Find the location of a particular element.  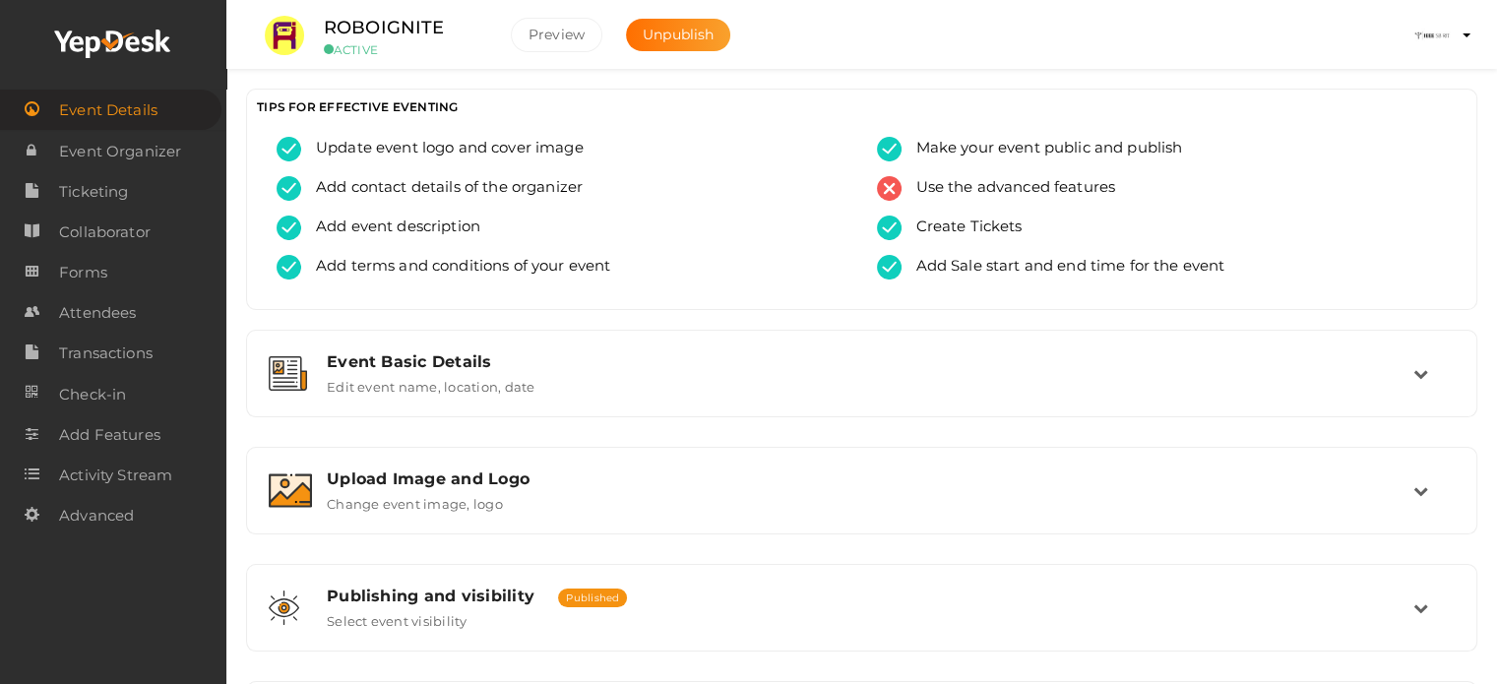

small: ACTIVE is located at coordinates (403, 49).